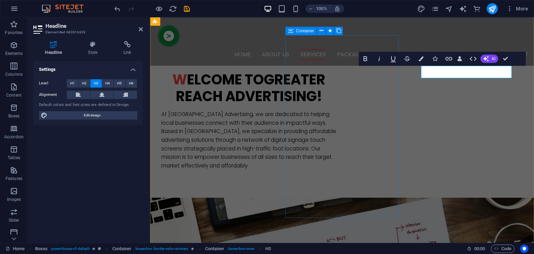  What do you see at coordinates (117, 9) in the screenshot?
I see `button: undo` at bounding box center [117, 9].